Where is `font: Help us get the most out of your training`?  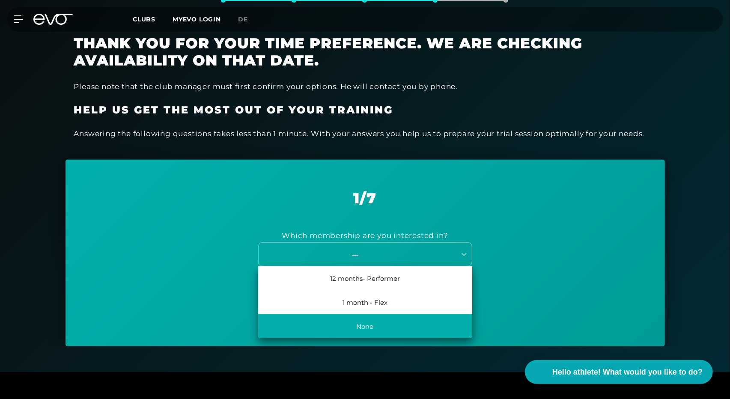
font: Help us get the most out of your training is located at coordinates (234, 110).